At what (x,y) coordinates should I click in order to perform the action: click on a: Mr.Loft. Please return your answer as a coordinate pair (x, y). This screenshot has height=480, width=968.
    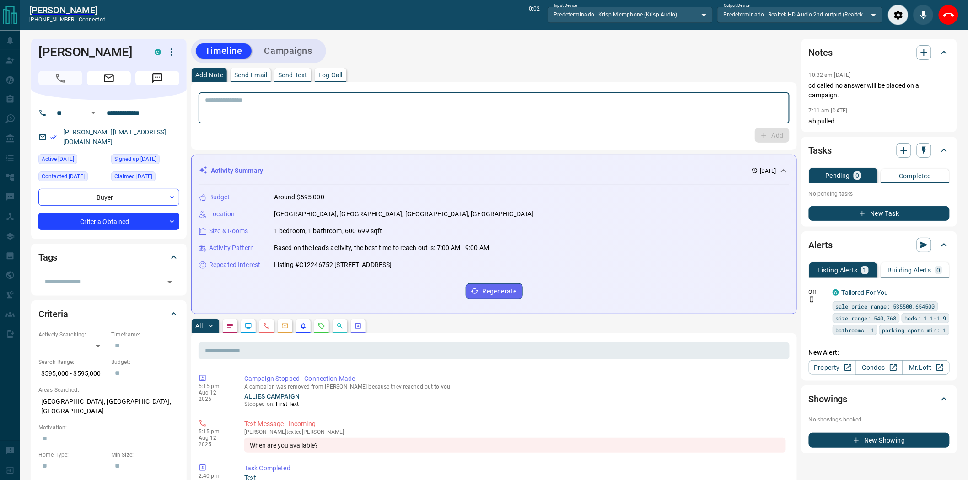
    Looking at the image, I should click on (926, 368).